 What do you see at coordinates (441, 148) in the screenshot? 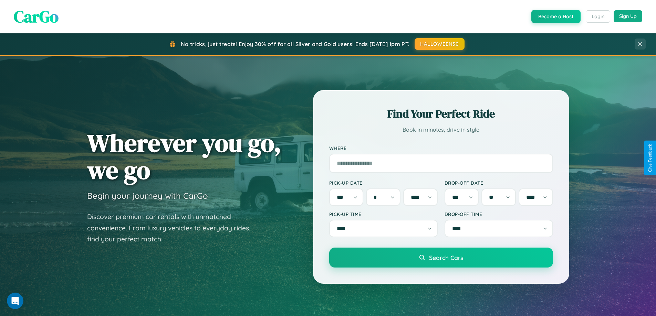
I see `label: Where` at bounding box center [441, 148].